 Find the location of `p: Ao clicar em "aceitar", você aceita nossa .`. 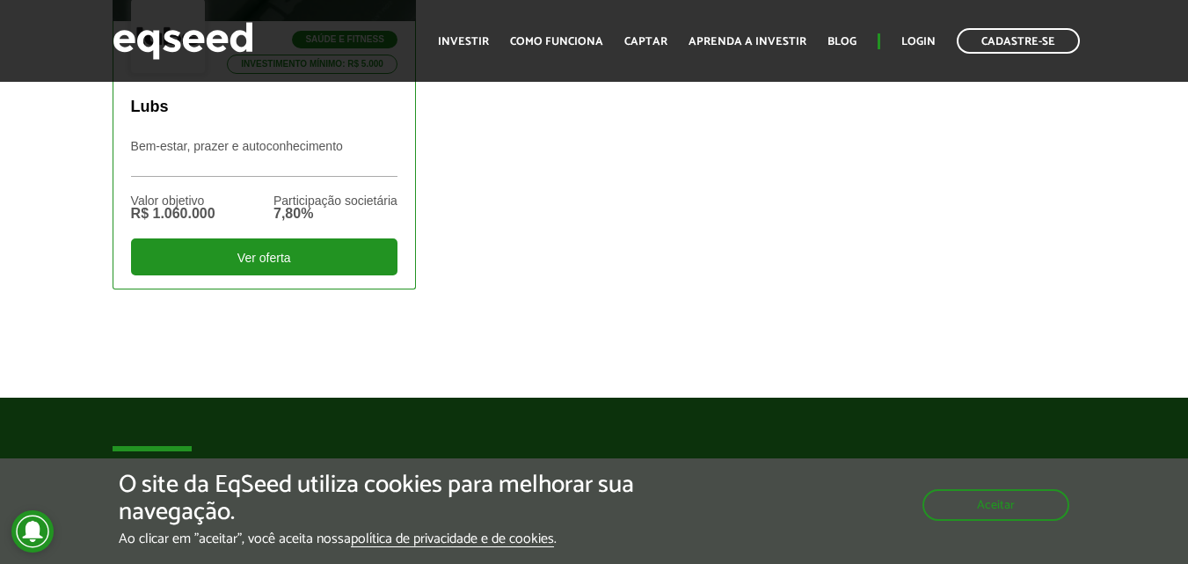

p: Ao clicar em "aceitar", você aceita nossa . is located at coordinates (404, 538).